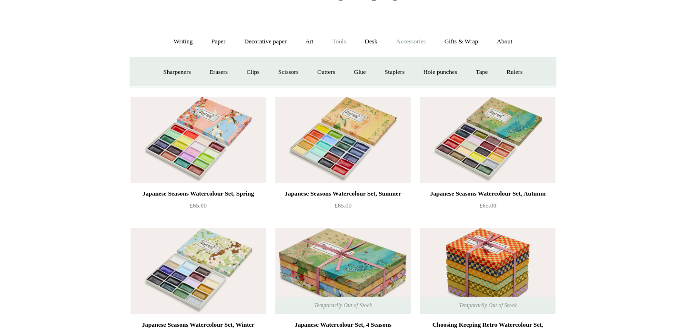  Describe the element at coordinates (219, 72) in the screenshot. I see `a: Erasers` at that location.